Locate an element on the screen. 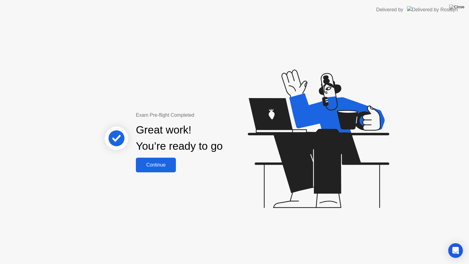  div: Open Intercom Messenger is located at coordinates (456, 251).